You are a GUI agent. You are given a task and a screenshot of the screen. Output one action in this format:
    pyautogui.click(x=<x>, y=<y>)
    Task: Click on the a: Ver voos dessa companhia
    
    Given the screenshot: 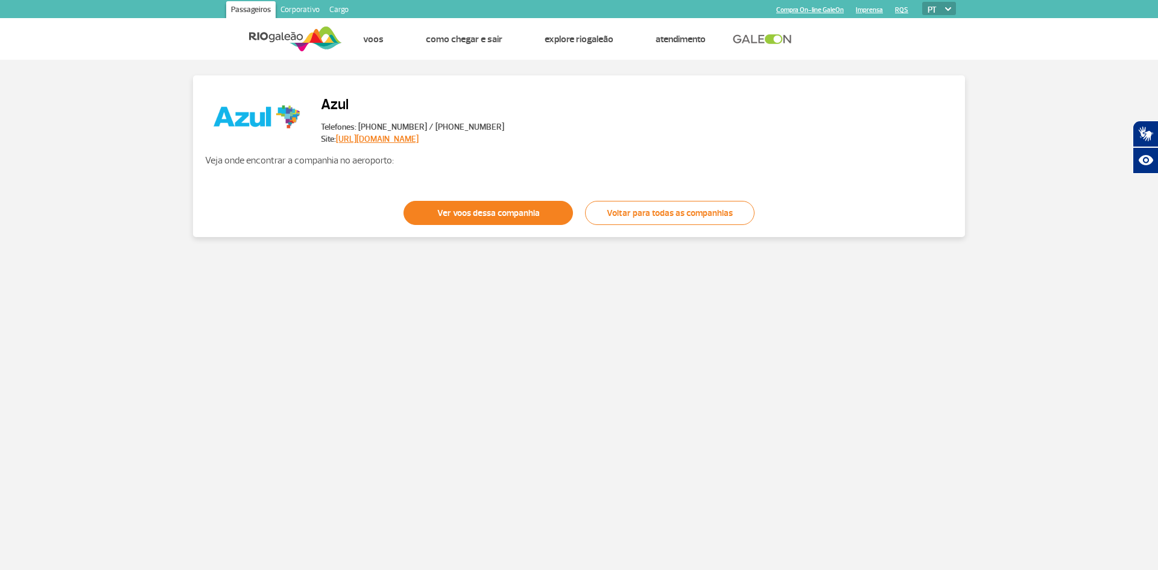 What is the action you would take?
    pyautogui.click(x=488, y=213)
    